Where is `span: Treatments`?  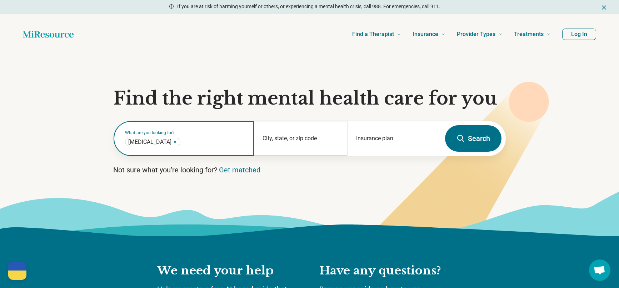
span: Treatments is located at coordinates (528, 34).